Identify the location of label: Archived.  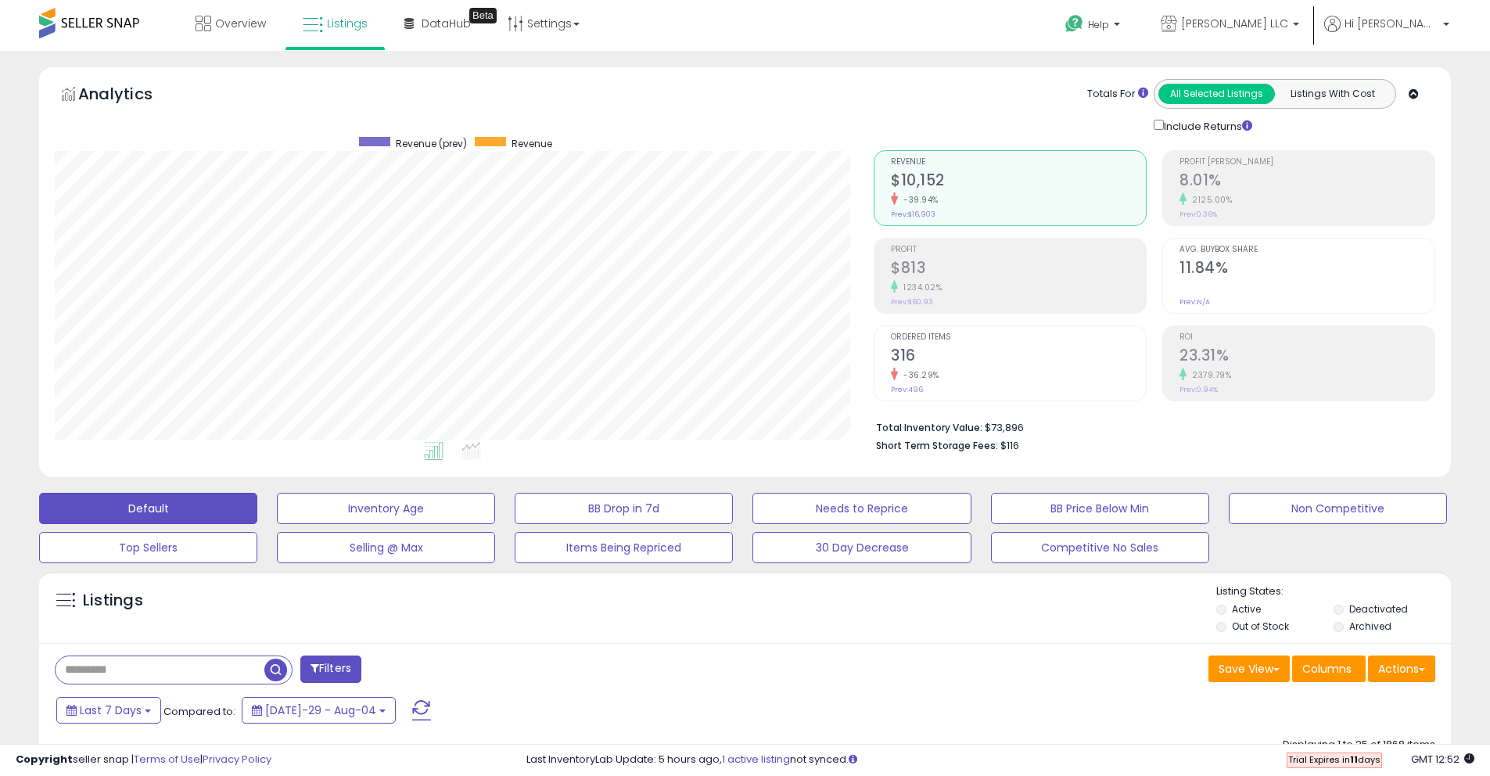
(1370, 626).